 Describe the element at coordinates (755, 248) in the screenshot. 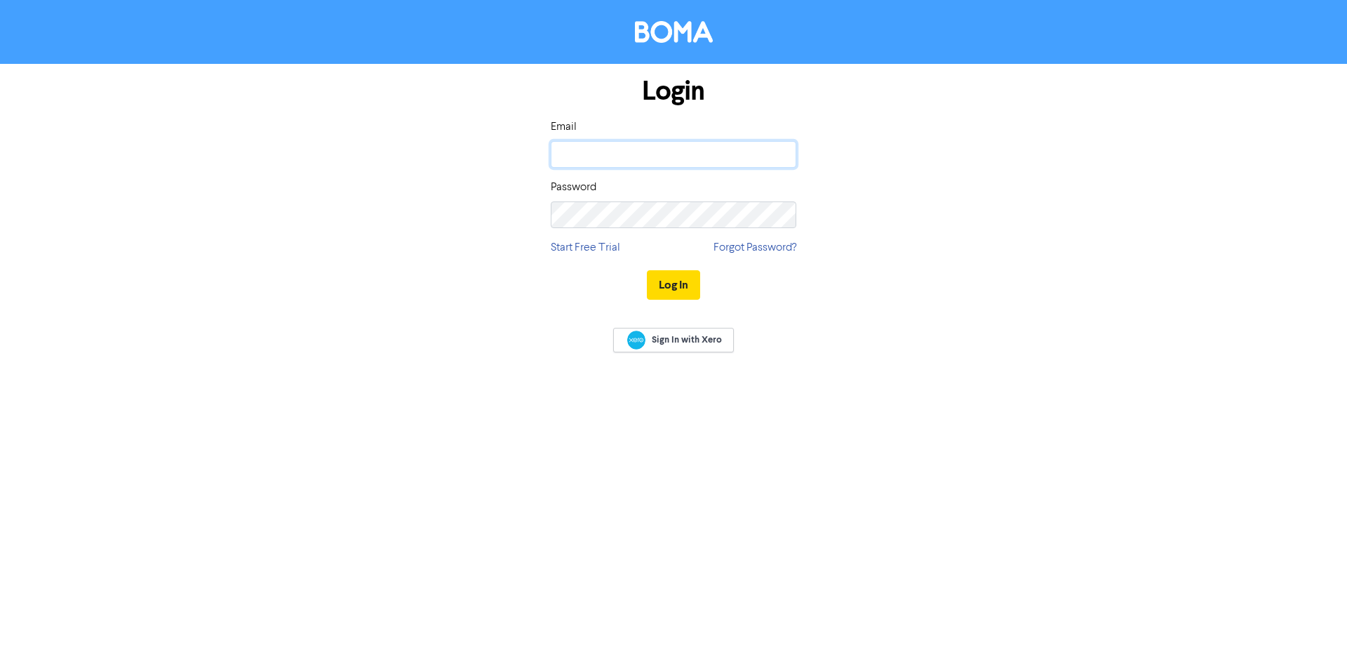

I see `a: Forgot Password?` at that location.